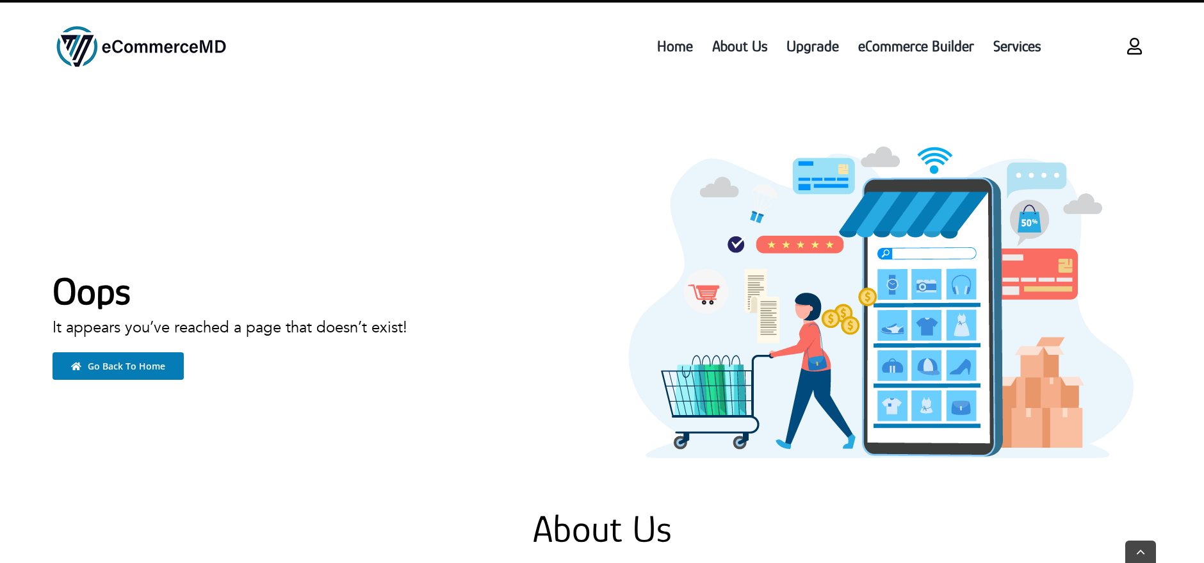  What do you see at coordinates (141, 31) in the screenshot?
I see `a: ecommercemd logo` at bounding box center [141, 31].